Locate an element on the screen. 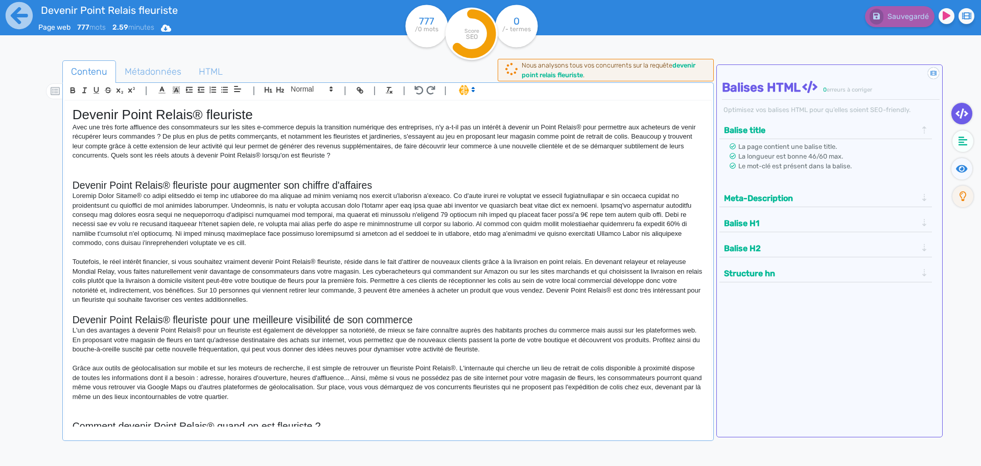 Image resolution: width=981 pixels, height=466 pixels. input: title is located at coordinates (186, 10).